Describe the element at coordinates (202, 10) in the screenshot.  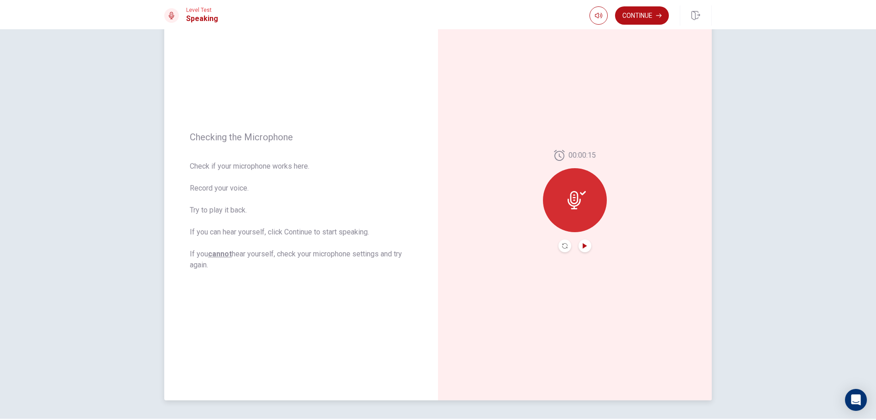
I see `span: Level Test` at that location.